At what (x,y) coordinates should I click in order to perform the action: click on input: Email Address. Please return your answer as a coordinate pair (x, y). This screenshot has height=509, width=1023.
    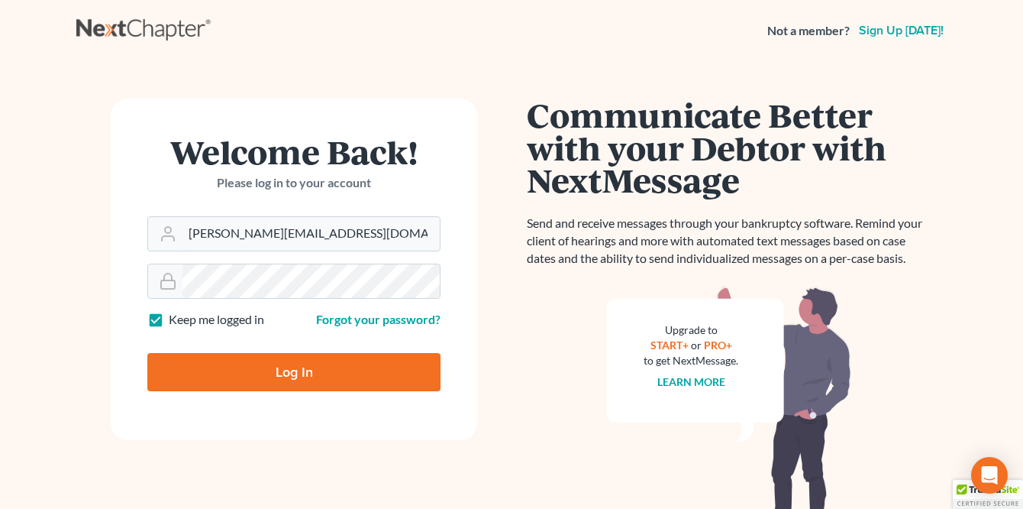
    Looking at the image, I should click on (311, 234).